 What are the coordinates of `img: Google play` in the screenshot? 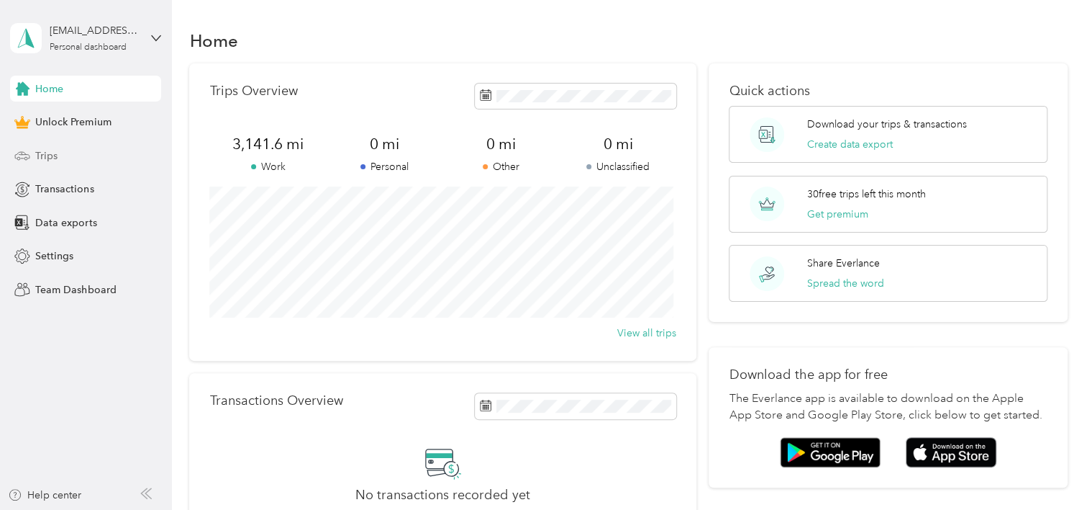 It's located at (831, 452).